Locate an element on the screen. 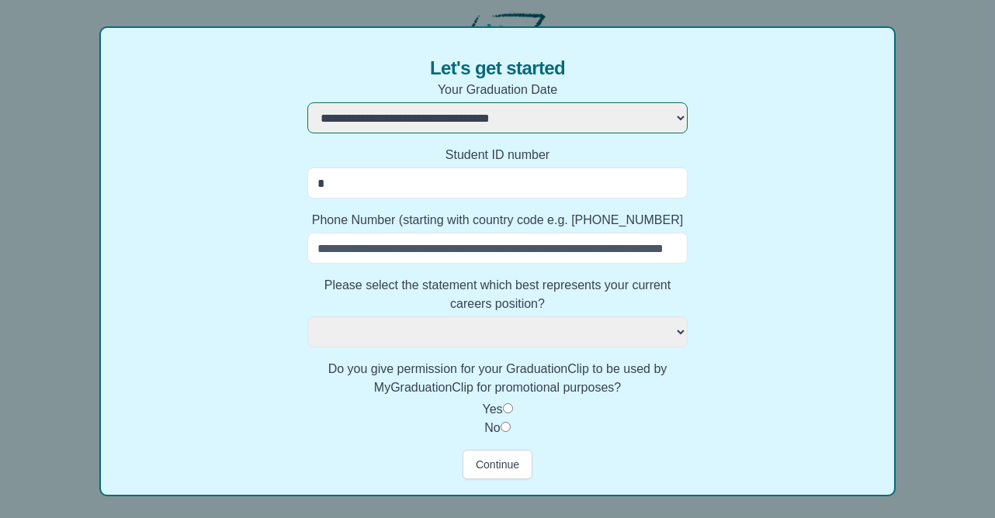  label: Your Graduation Date is located at coordinates (497, 90).